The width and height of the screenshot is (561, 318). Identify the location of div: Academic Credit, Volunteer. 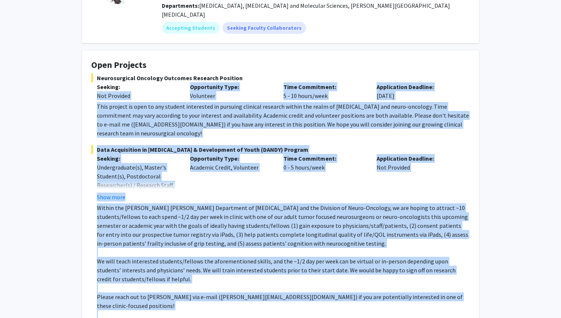
(231, 178).